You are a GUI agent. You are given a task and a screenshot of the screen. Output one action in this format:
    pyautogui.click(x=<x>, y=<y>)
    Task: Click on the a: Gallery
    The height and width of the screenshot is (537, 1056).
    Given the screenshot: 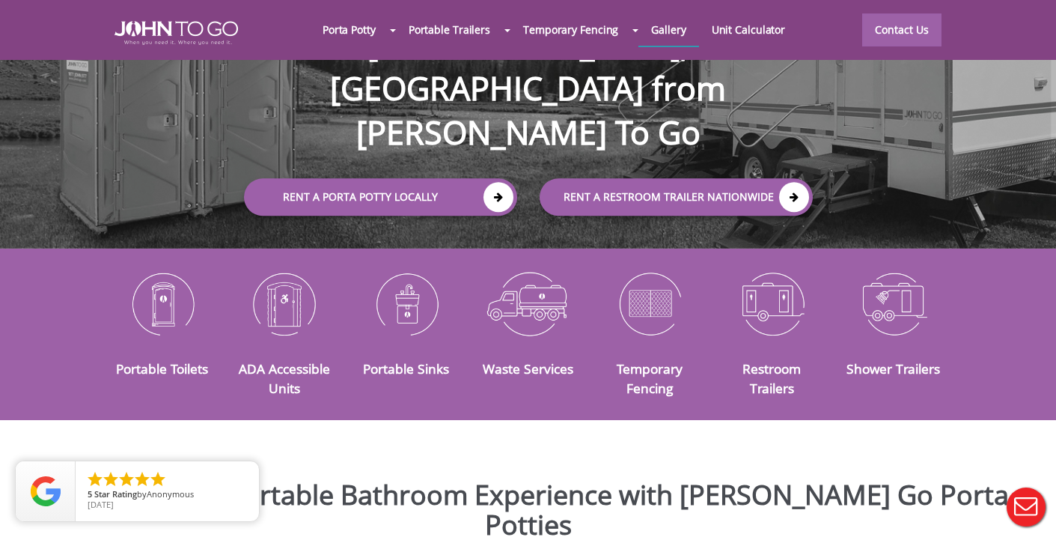 What is the action you would take?
    pyautogui.click(x=668, y=29)
    